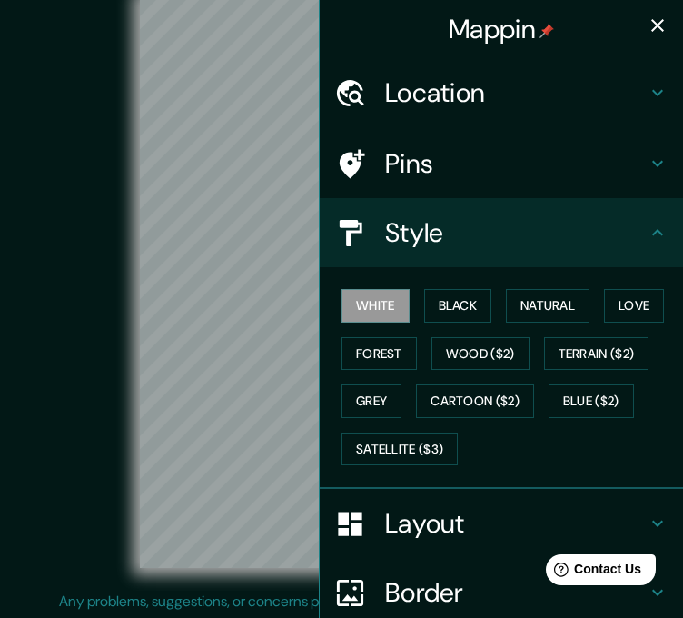  What do you see at coordinates (548, 305) in the screenshot?
I see `button: Natural` at bounding box center [548, 305].